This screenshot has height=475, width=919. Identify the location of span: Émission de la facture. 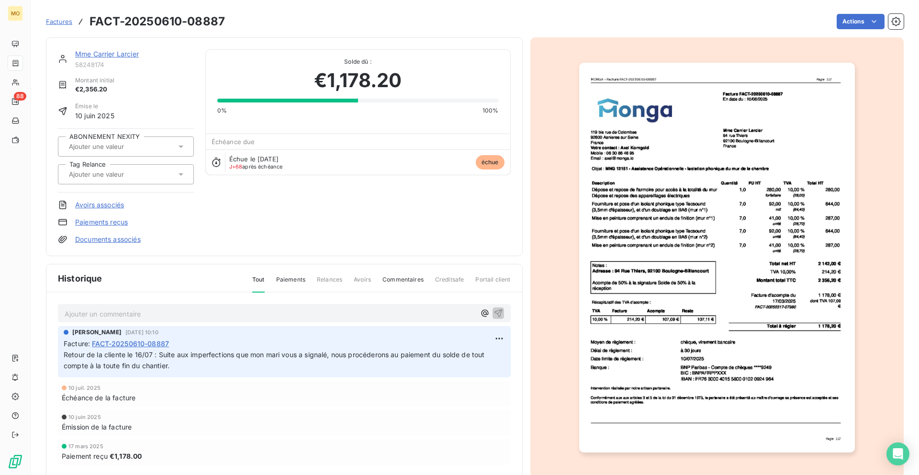
(97, 426).